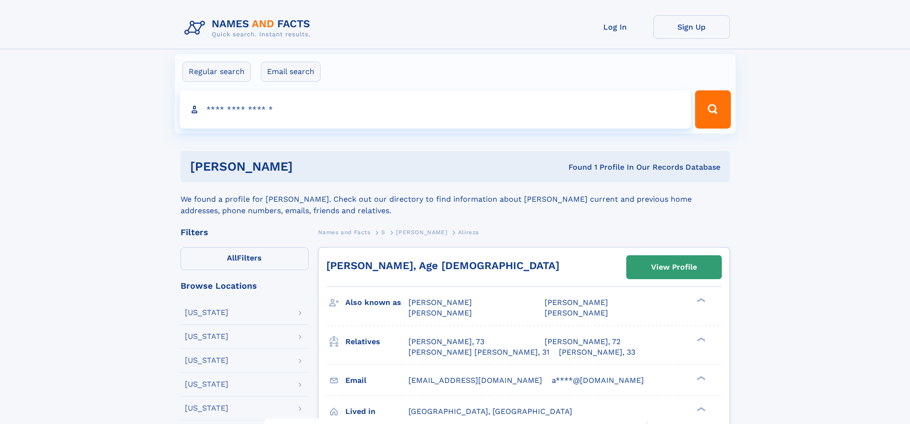 This screenshot has height=424, width=910. Describe the element at coordinates (383, 232) in the screenshot. I see `a: S` at that location.